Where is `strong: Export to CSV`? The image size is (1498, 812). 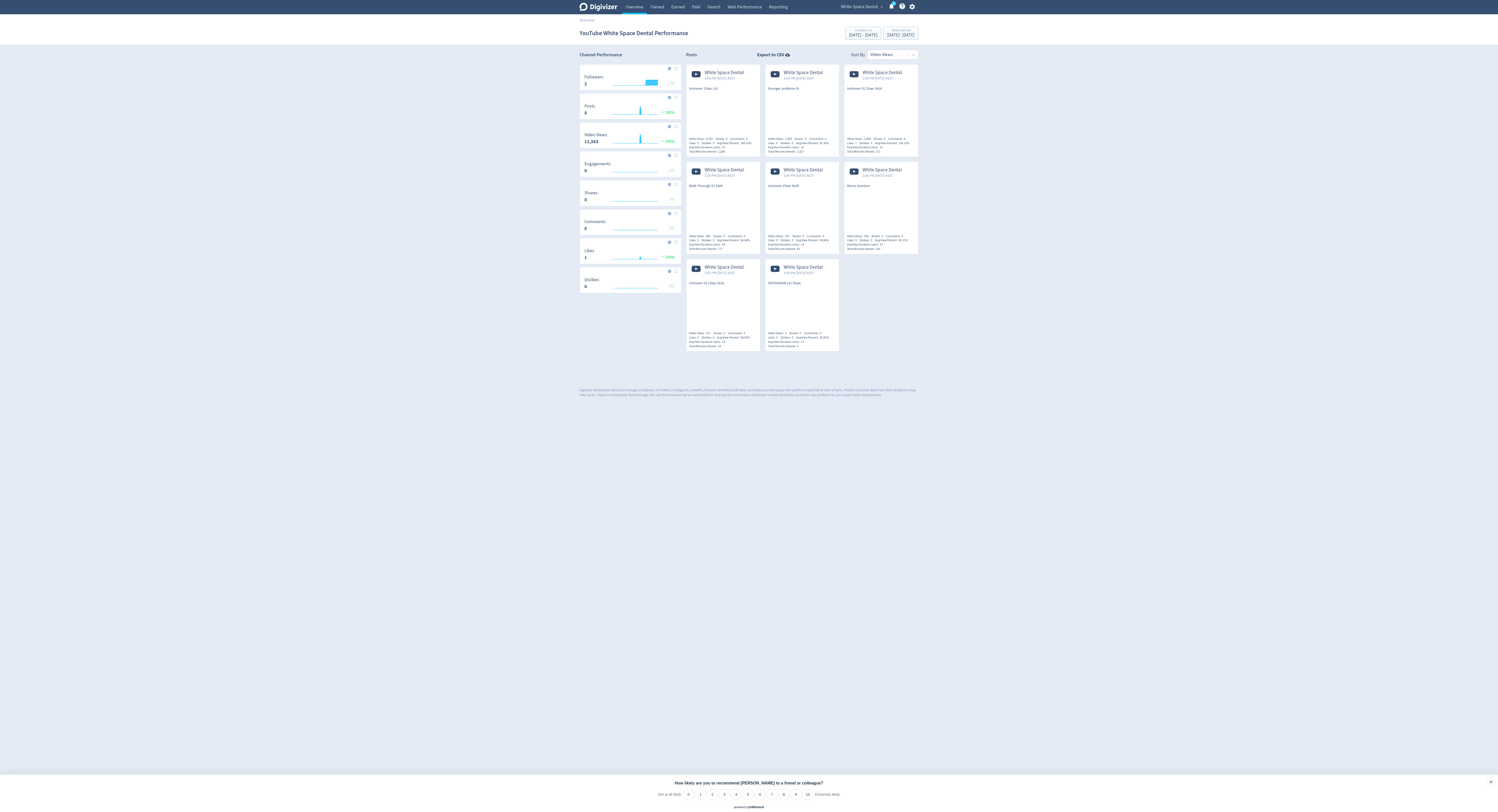
strong: Export to CSV is located at coordinates (771, 54).